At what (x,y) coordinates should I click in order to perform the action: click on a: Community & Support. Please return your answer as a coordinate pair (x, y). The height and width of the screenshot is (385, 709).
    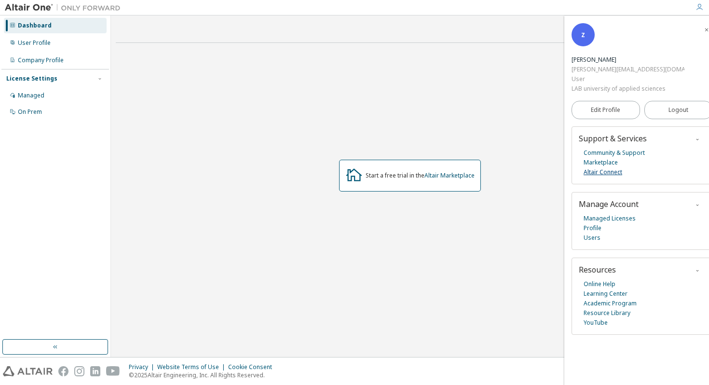
    Looking at the image, I should click on (614, 153).